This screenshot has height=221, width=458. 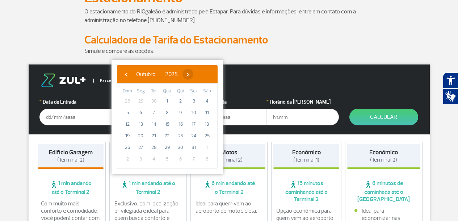 I want to click on span: 14, so click(x=154, y=124).